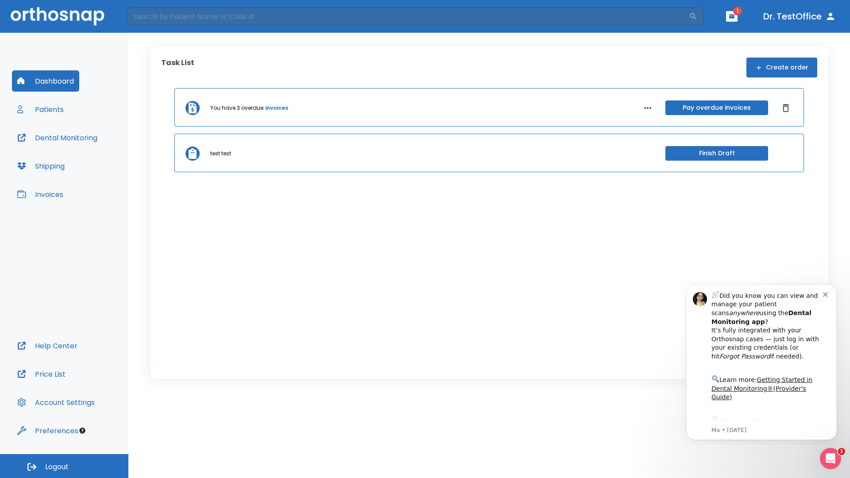 Image resolution: width=850 pixels, height=478 pixels. I want to click on i: anywhere, so click(71, 37).